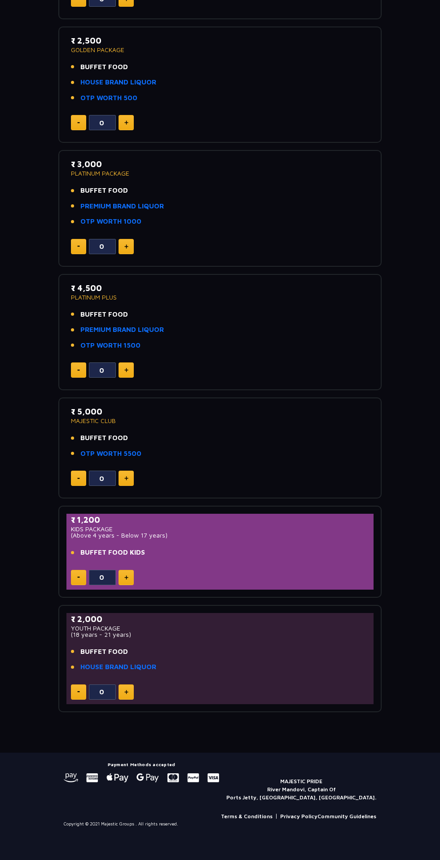 This screenshot has width=440, height=860. I want to click on a: OTP WORTH 5500, so click(111, 454).